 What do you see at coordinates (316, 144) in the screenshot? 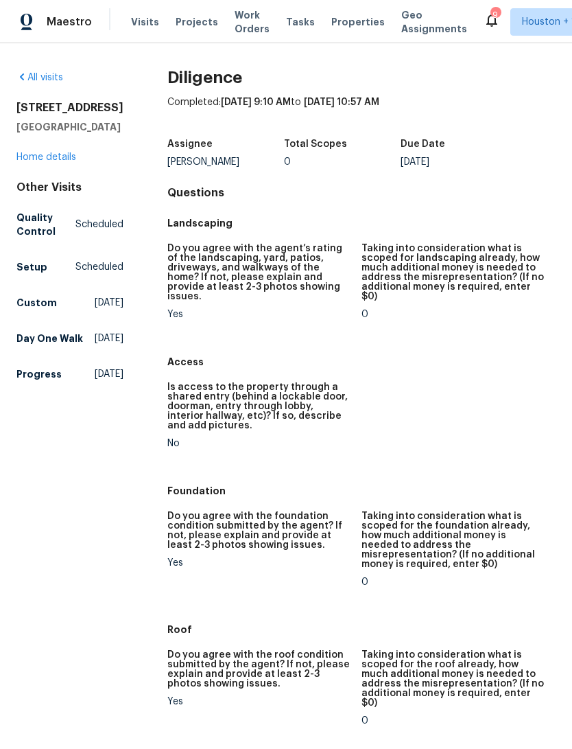
I see `h5: Total Scopes` at bounding box center [316, 144].